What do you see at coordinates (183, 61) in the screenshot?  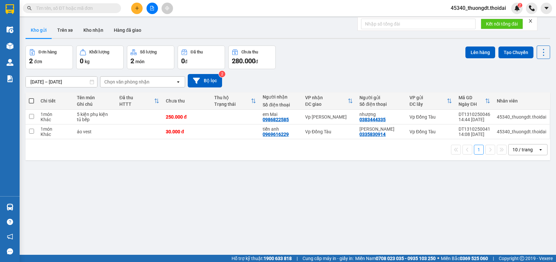 I see `span: 0` at bounding box center [183, 61].